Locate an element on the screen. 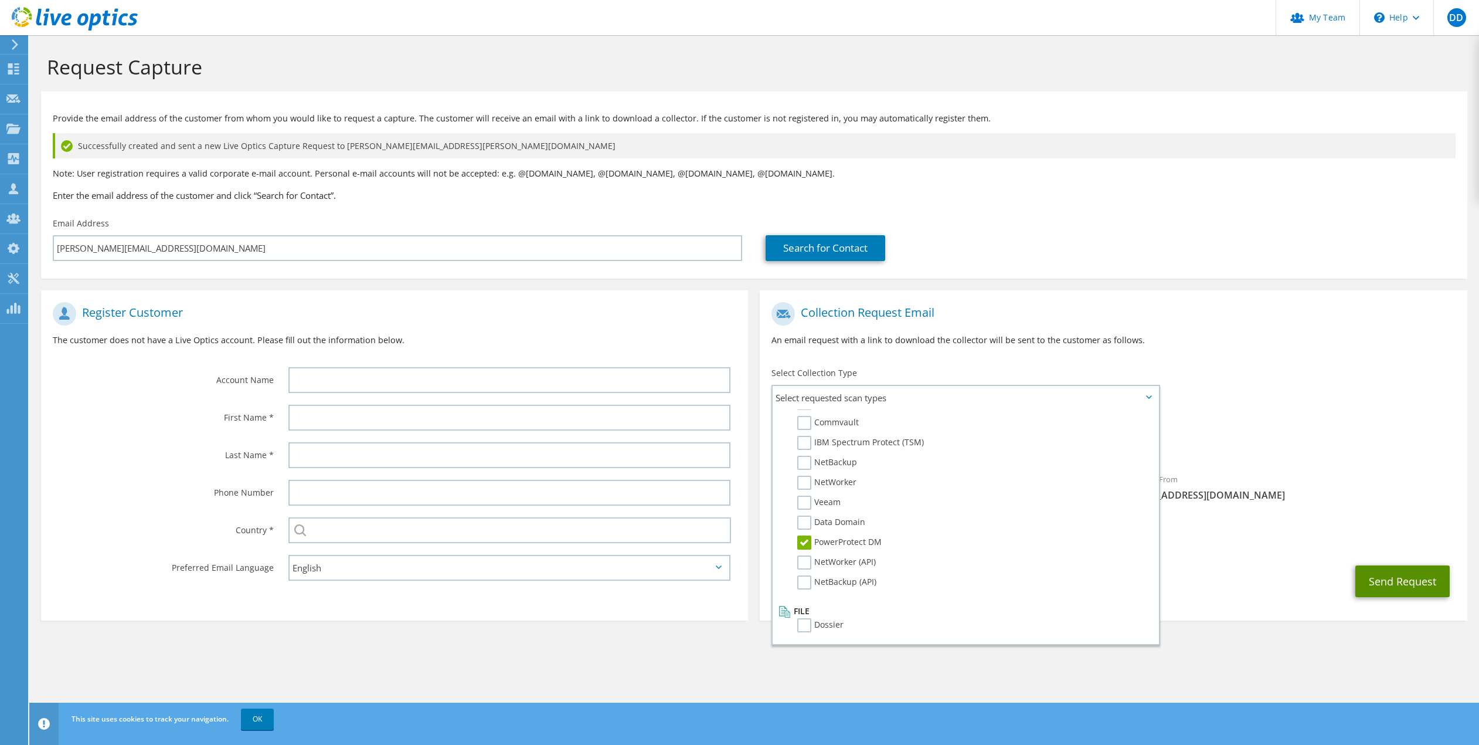  li: File is located at coordinates (964, 611).